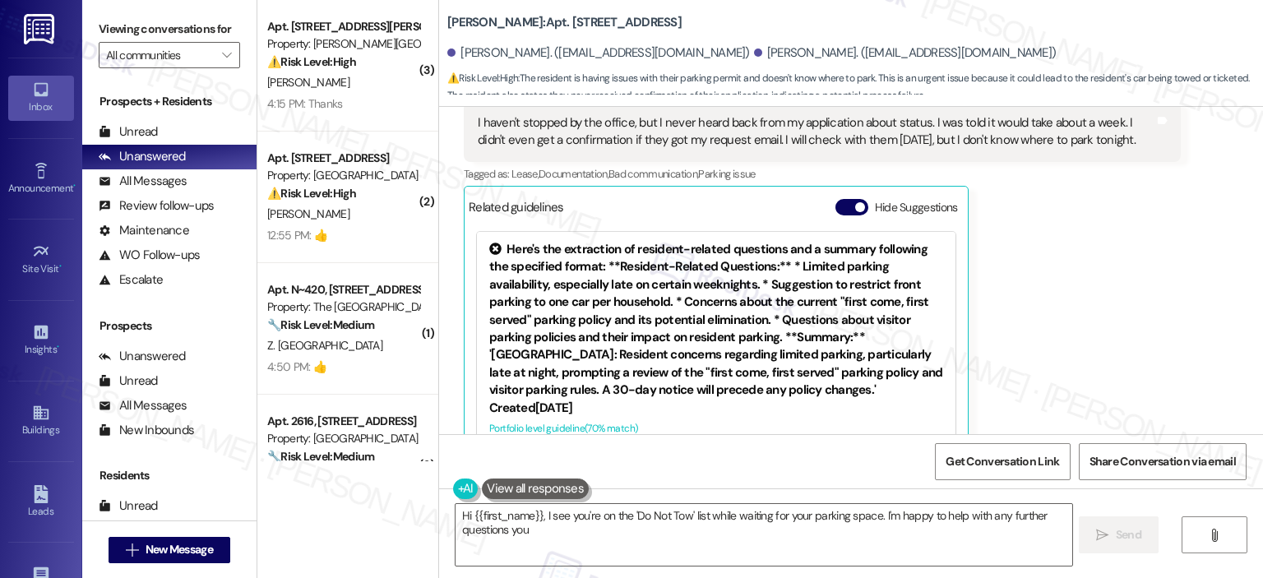  Describe the element at coordinates (1002, 461) in the screenshot. I see `span: Get Conversation Link` at that location.